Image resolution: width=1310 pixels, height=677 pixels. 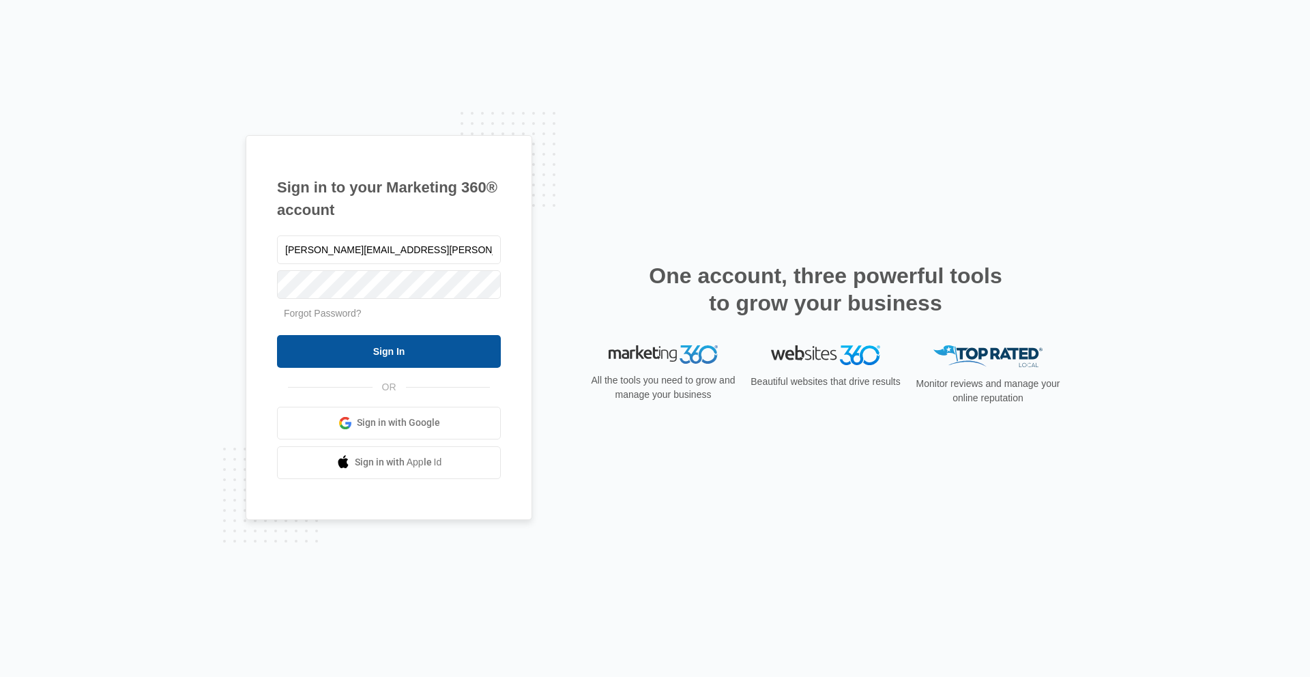 What do you see at coordinates (826, 382) in the screenshot?
I see `p: Beautiful websites that drive results` at bounding box center [826, 382].